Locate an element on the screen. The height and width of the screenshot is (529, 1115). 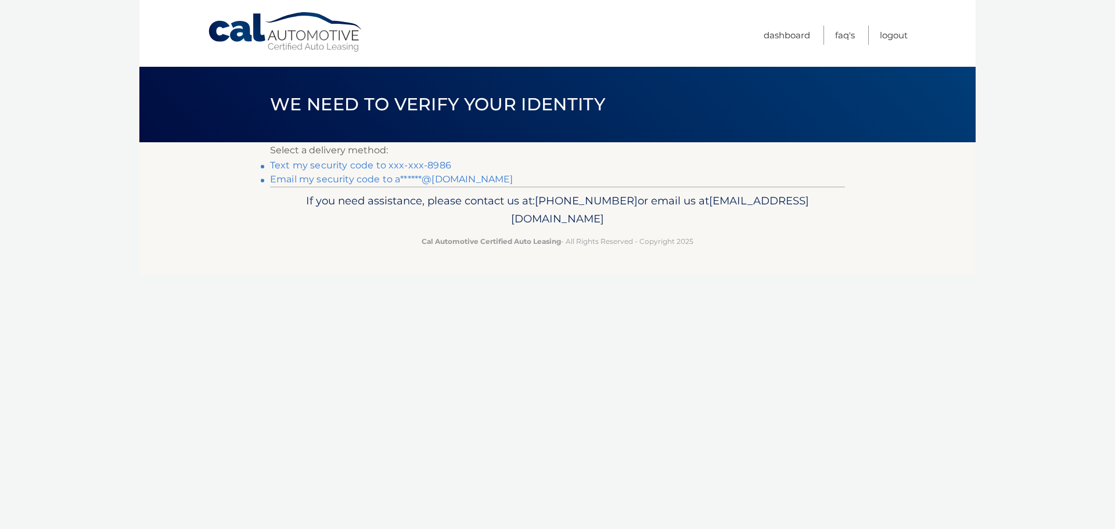
p: Select a delivery method: is located at coordinates (558, 150).